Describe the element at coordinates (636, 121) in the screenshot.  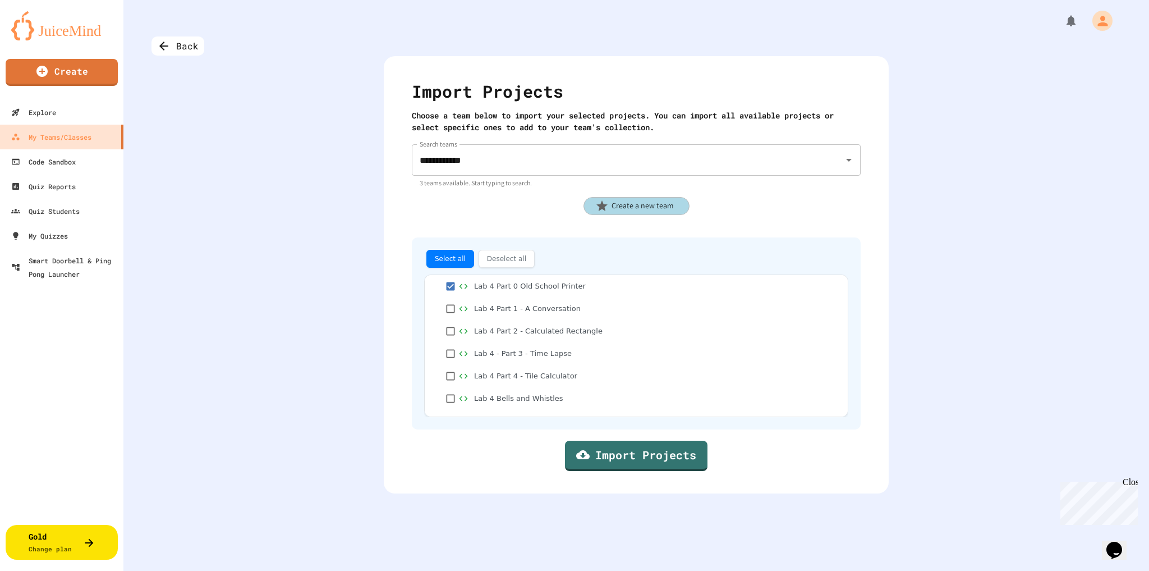
I see `div: Choose a team below to import your selected projects. You can import all available projects or se...` at that location.